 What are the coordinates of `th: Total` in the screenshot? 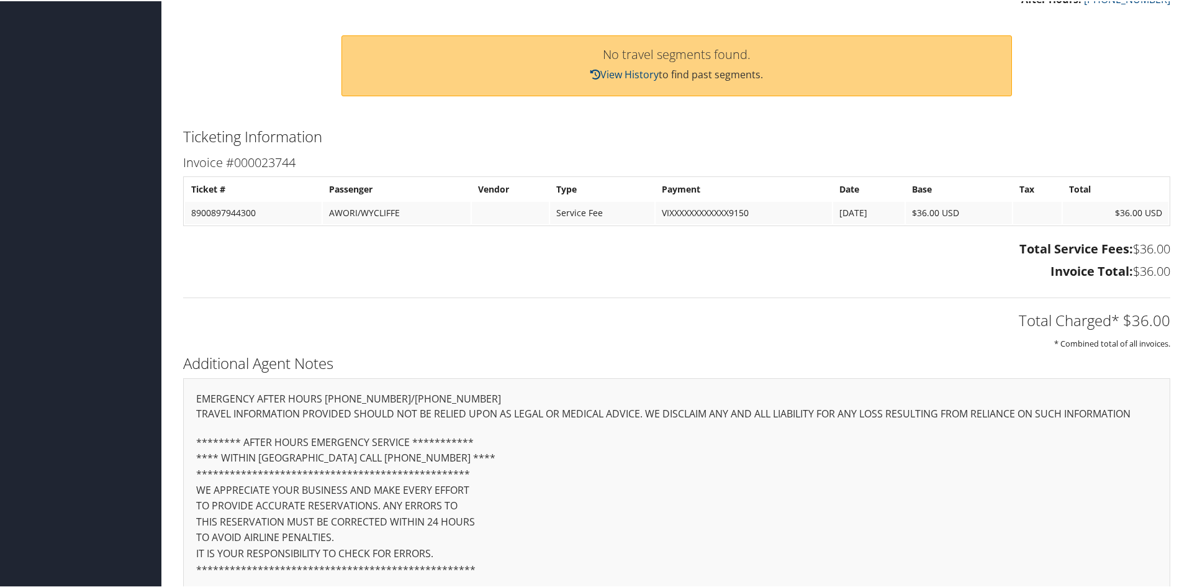 It's located at (1115, 188).